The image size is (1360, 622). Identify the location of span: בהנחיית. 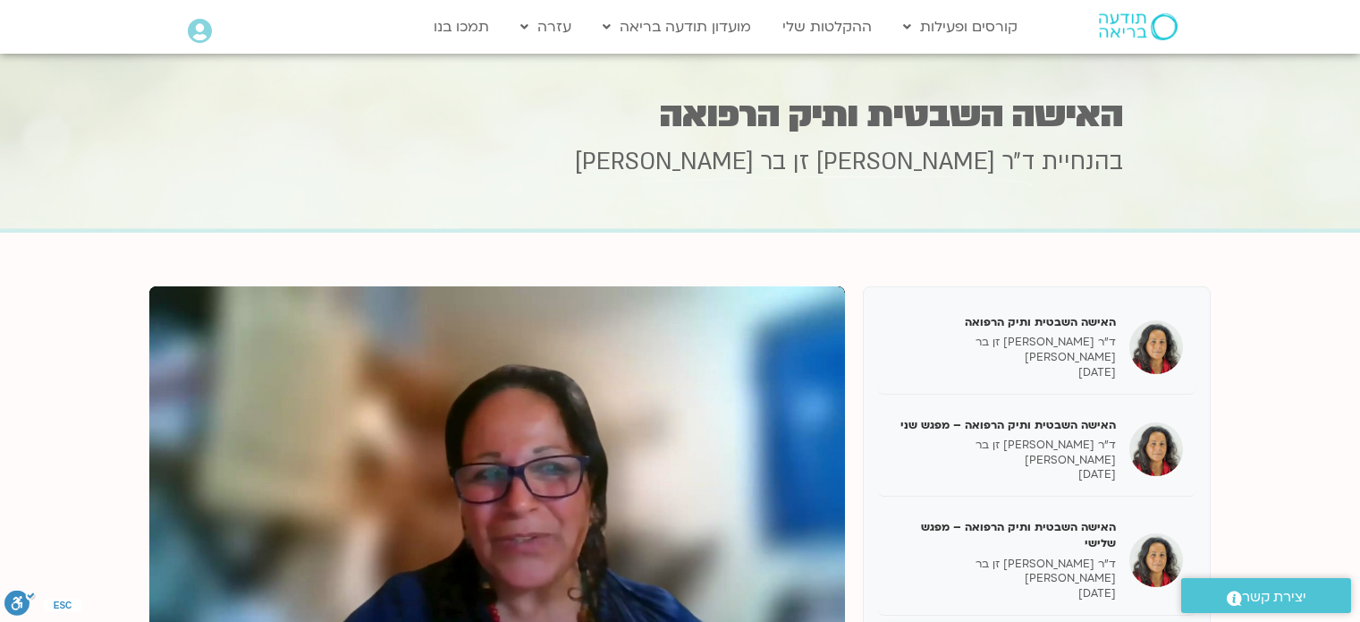
(1082, 162).